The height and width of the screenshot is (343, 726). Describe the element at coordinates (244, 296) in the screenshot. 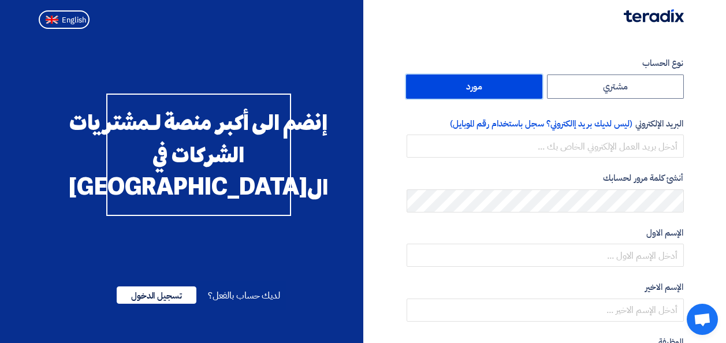

I see `span: لديك حساب بالفعل؟` at that location.